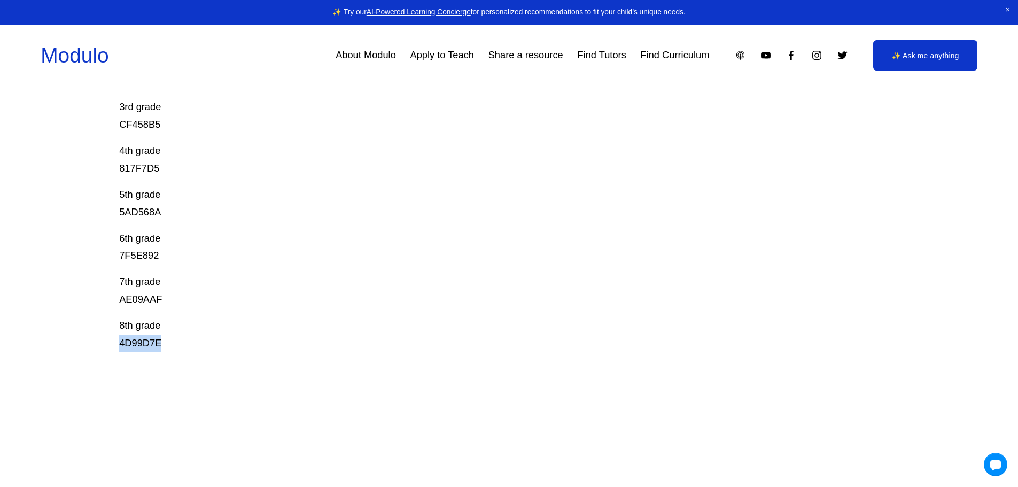 The height and width of the screenshot is (487, 1018). Describe the element at coordinates (925, 55) in the screenshot. I see `a: ✨ Ask me anything` at that location.